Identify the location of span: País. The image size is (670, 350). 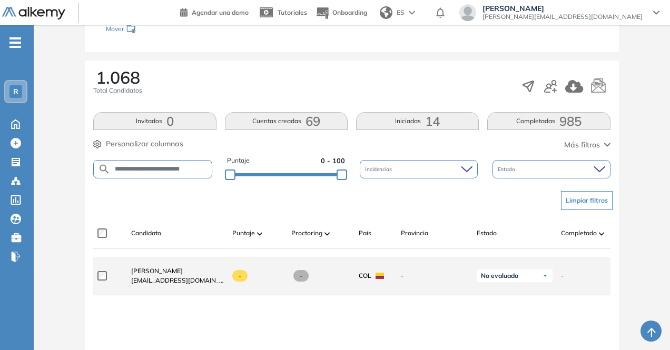
(365, 233).